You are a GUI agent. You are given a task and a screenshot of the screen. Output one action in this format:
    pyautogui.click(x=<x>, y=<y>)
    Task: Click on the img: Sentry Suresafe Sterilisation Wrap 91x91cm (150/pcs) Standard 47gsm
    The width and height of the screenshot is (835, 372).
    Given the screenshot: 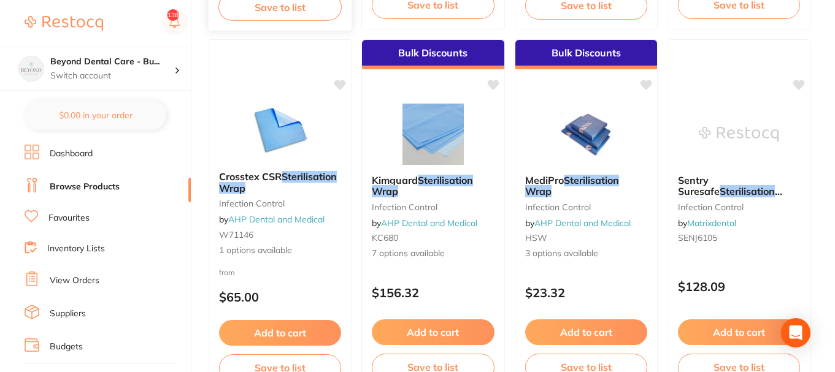 What is the action you would take?
    pyautogui.click(x=739, y=134)
    